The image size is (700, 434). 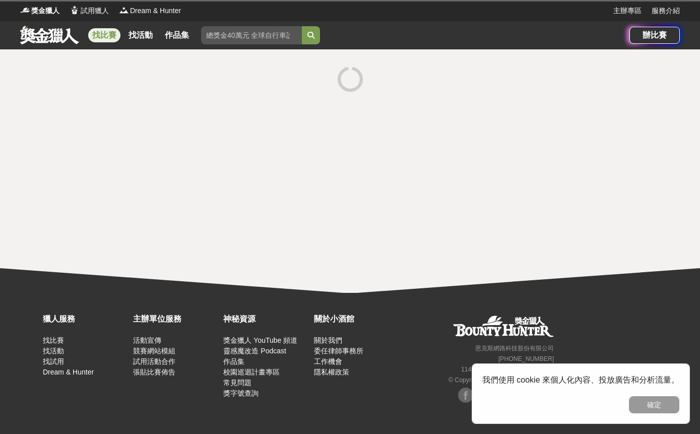 What do you see at coordinates (154, 362) in the screenshot?
I see `a: 試用活動合作` at bounding box center [154, 362].